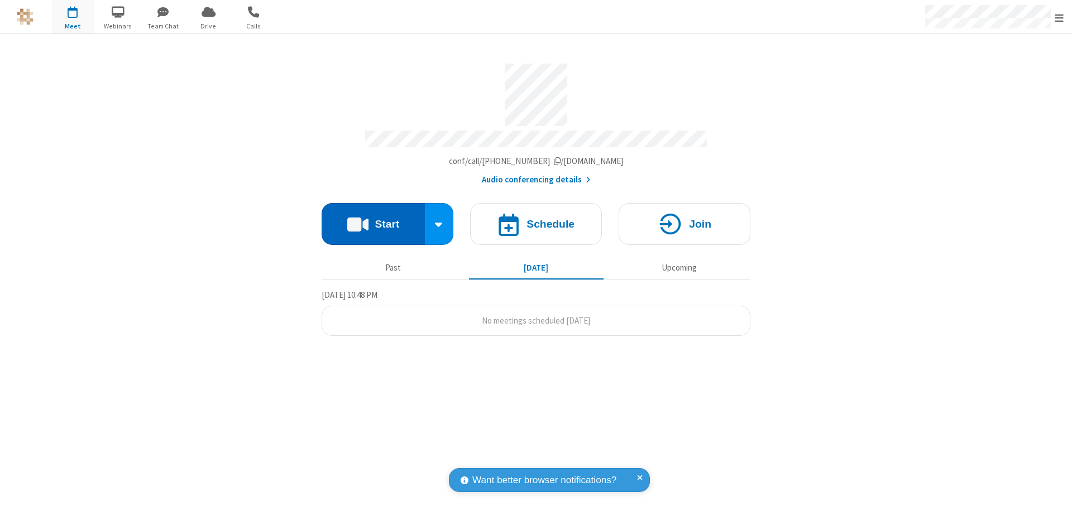  What do you see at coordinates (25, 17) in the screenshot?
I see `img: QA Selenium DO NOT DELETE OR CHANGE` at bounding box center [25, 17].